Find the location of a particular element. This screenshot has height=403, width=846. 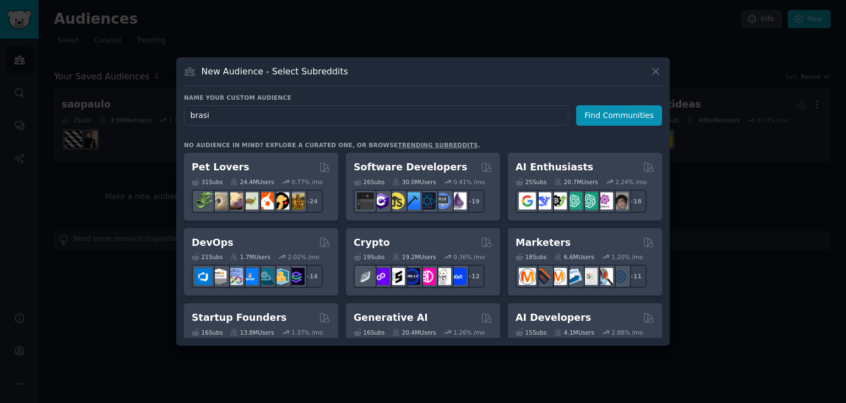

img: Emailmarketing is located at coordinates (574, 276).